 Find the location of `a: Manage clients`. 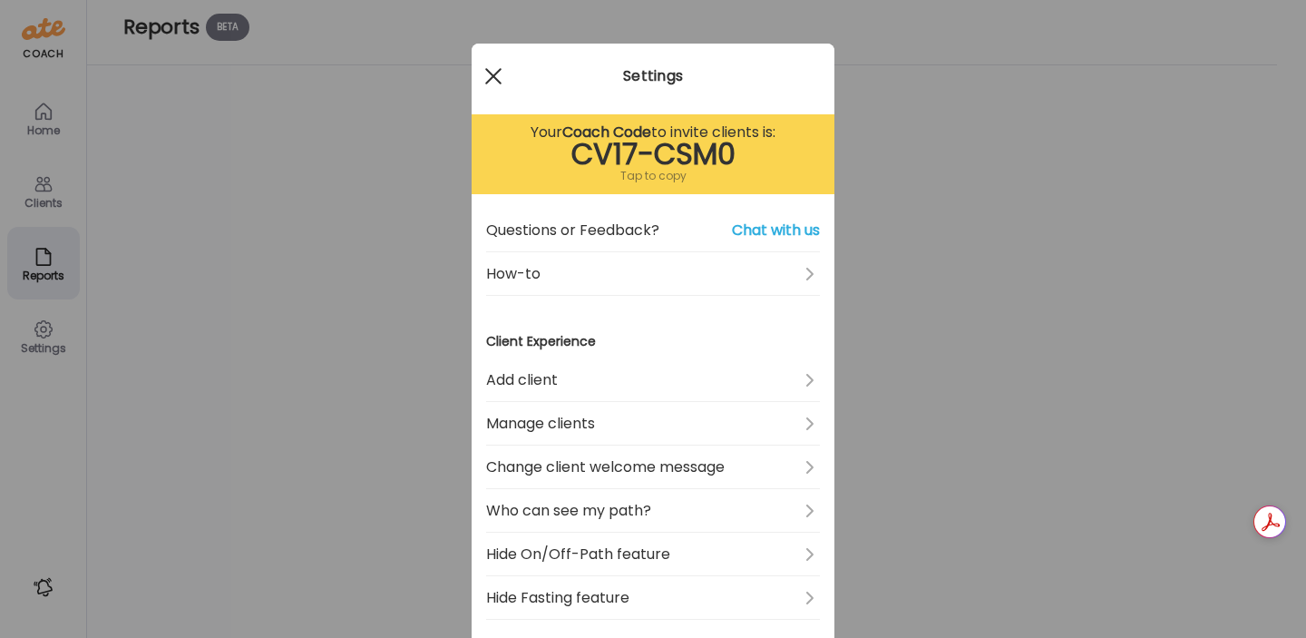

a: Manage clients is located at coordinates (653, 424).